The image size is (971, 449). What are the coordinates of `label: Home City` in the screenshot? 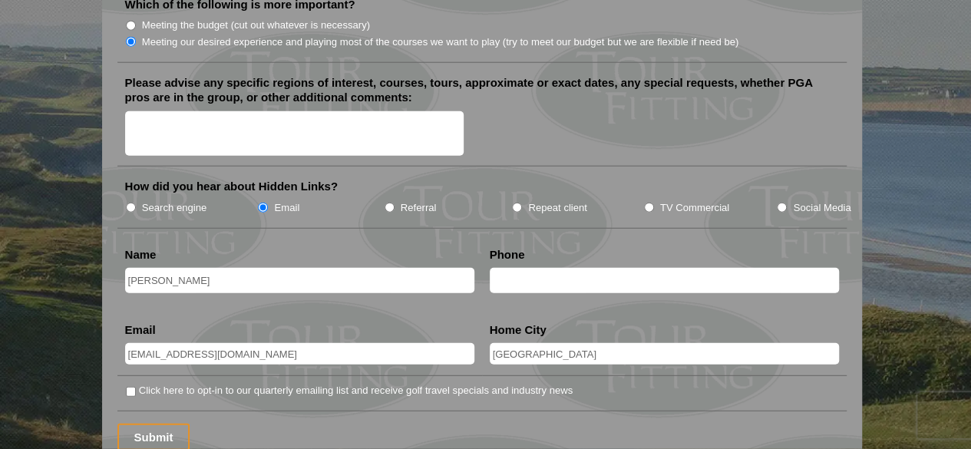 It's located at (518, 330).